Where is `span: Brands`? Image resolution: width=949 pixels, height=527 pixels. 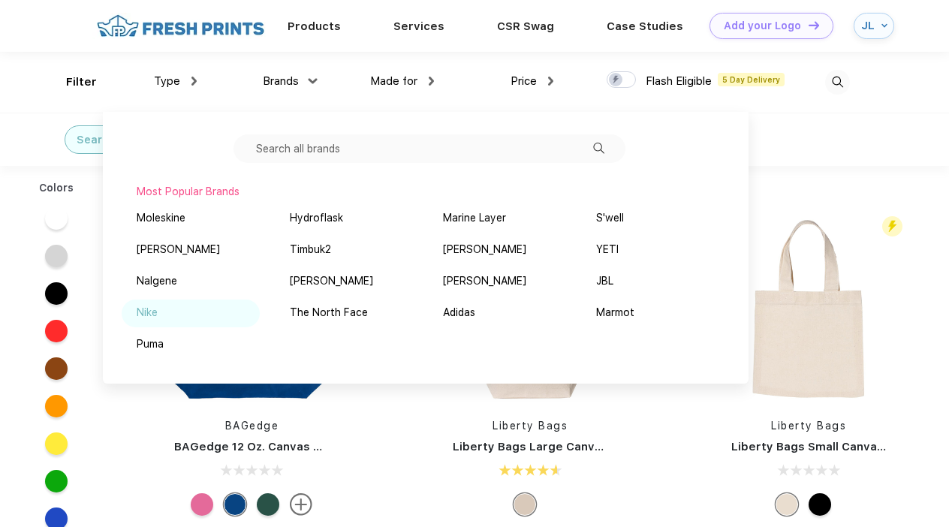 span: Brands is located at coordinates (281, 81).